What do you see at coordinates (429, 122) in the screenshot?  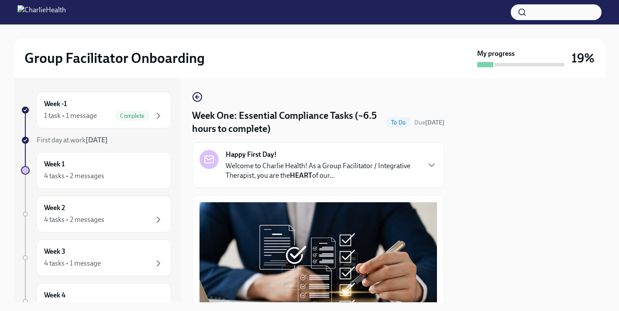 I see `span: August 25th, 2025 10:00` at bounding box center [429, 122].